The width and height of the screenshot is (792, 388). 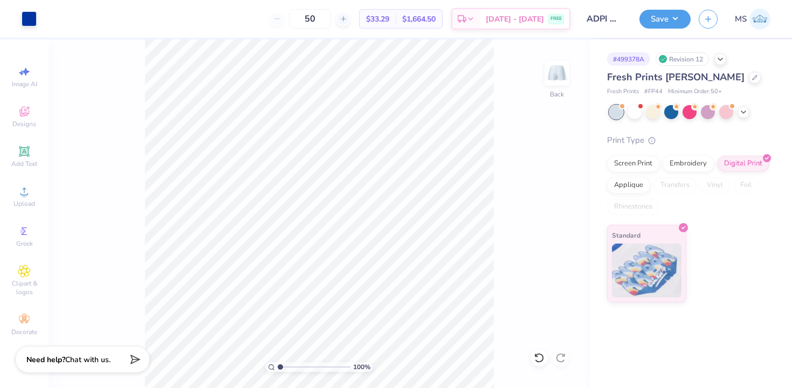 What do you see at coordinates (88, 359) in the screenshot?
I see `span: Chat with us.` at bounding box center [88, 359].